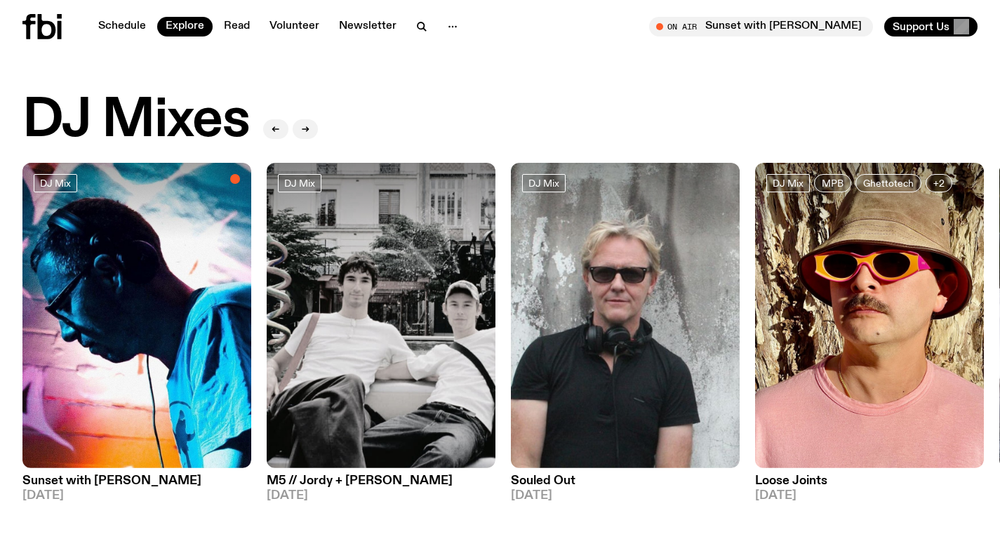 This screenshot has width=1000, height=546. What do you see at coordinates (368, 27) in the screenshot?
I see `a: Newsletter` at bounding box center [368, 27].